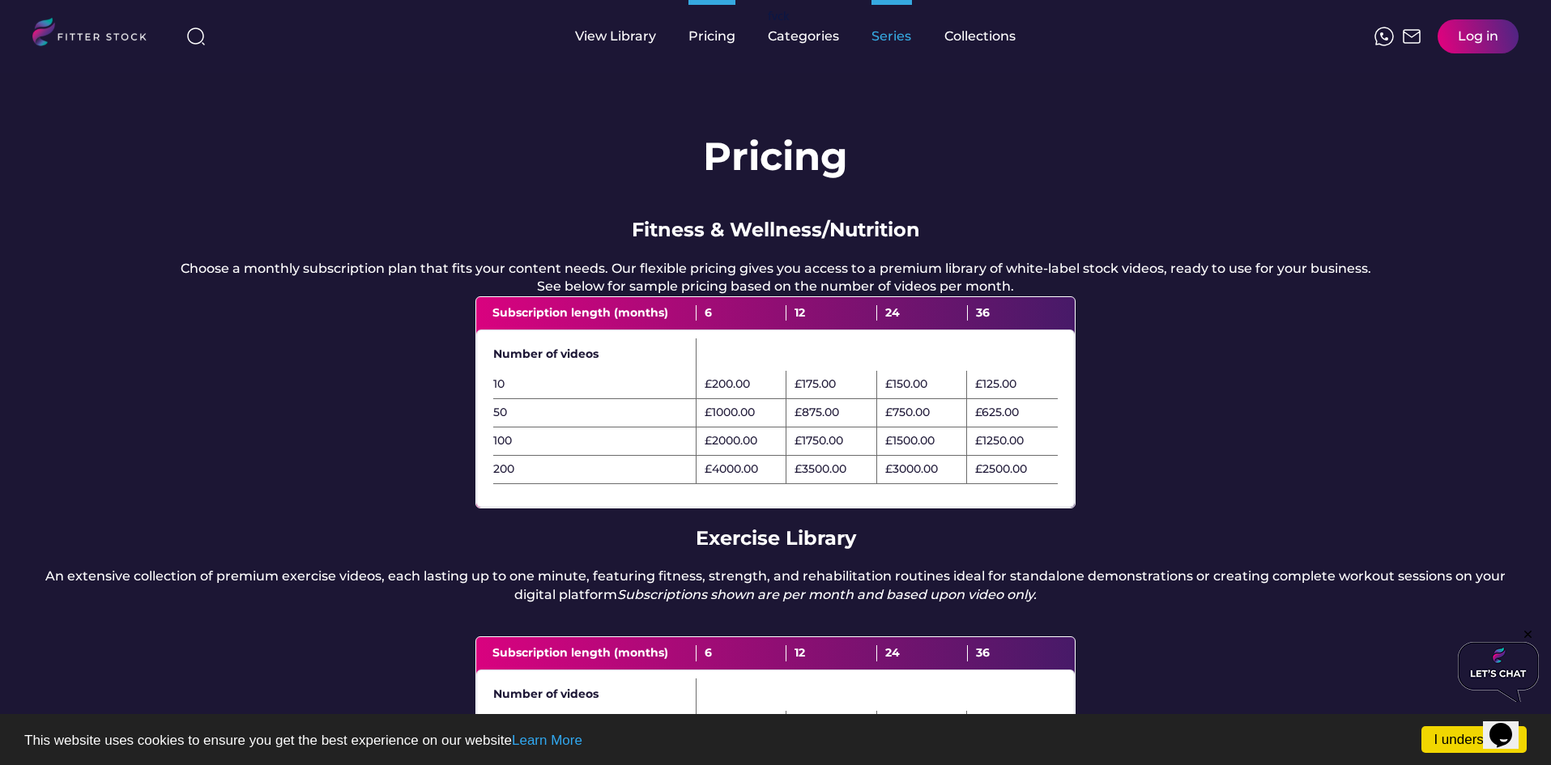 The image size is (1551, 765). Describe the element at coordinates (1001, 470) in the screenshot. I see `div: £2500.00` at that location.